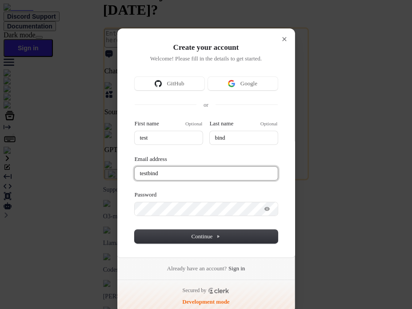  Describe the element at coordinates (206, 48) in the screenshot. I see `h1: Create your account` at that location.